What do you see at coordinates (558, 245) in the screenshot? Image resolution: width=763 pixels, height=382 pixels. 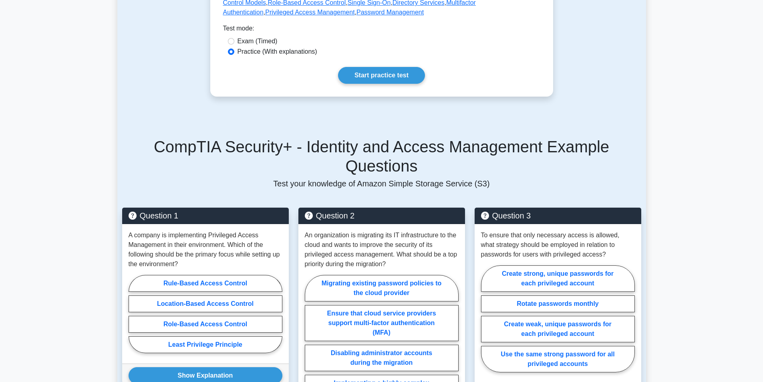 I see `p: To ensure that only necessary access is allowed, what strategy should be employed in relation to ...` at bounding box center [558, 245].